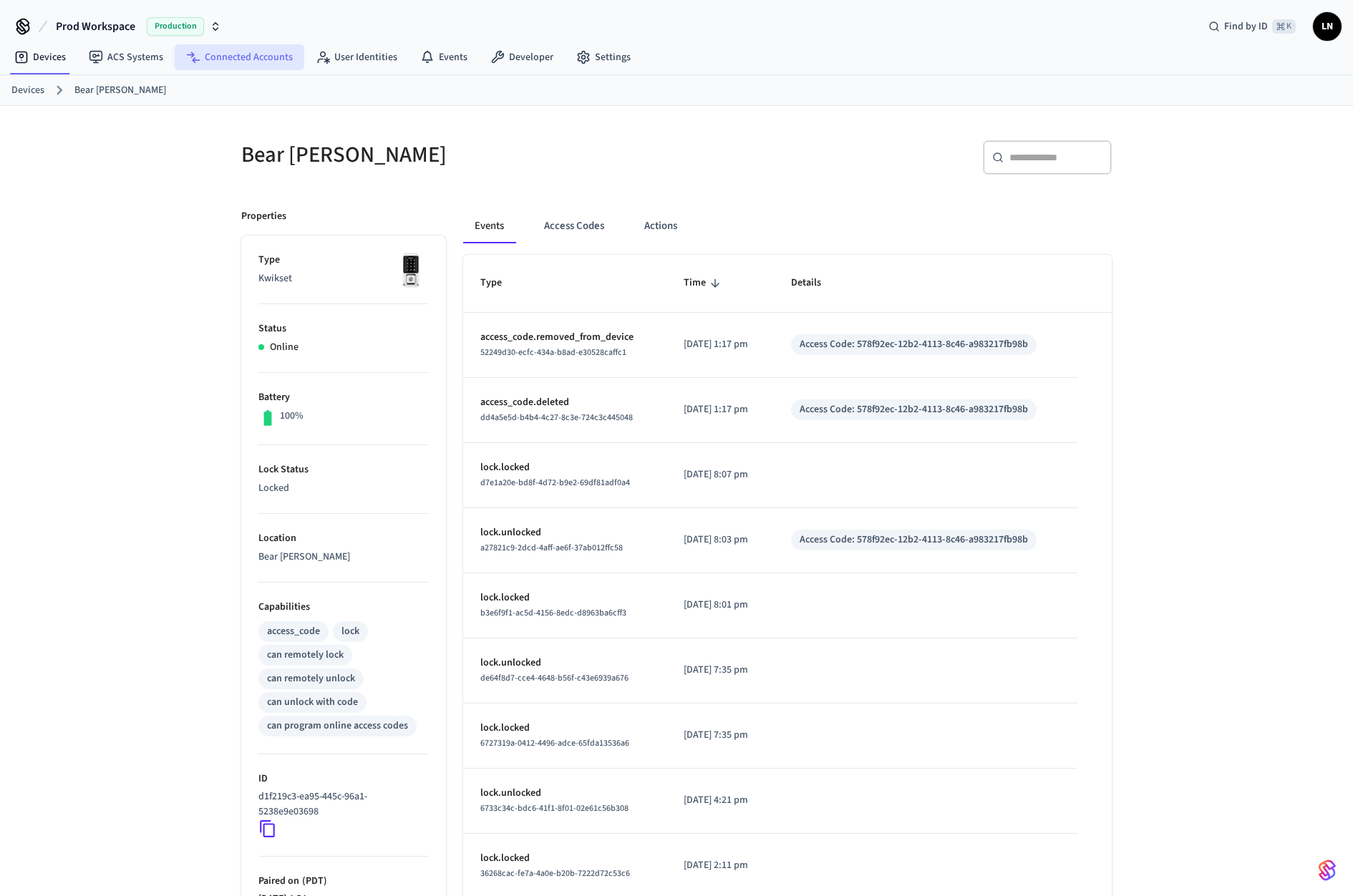 The width and height of the screenshot is (1353, 896). I want to click on div: access_code, so click(294, 631).